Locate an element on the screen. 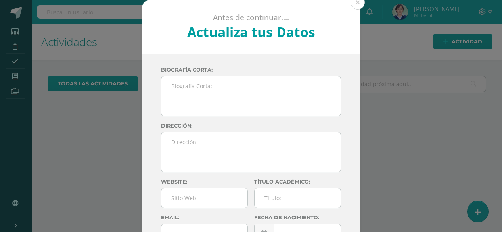  input: Titulo: is located at coordinates (298, 198).